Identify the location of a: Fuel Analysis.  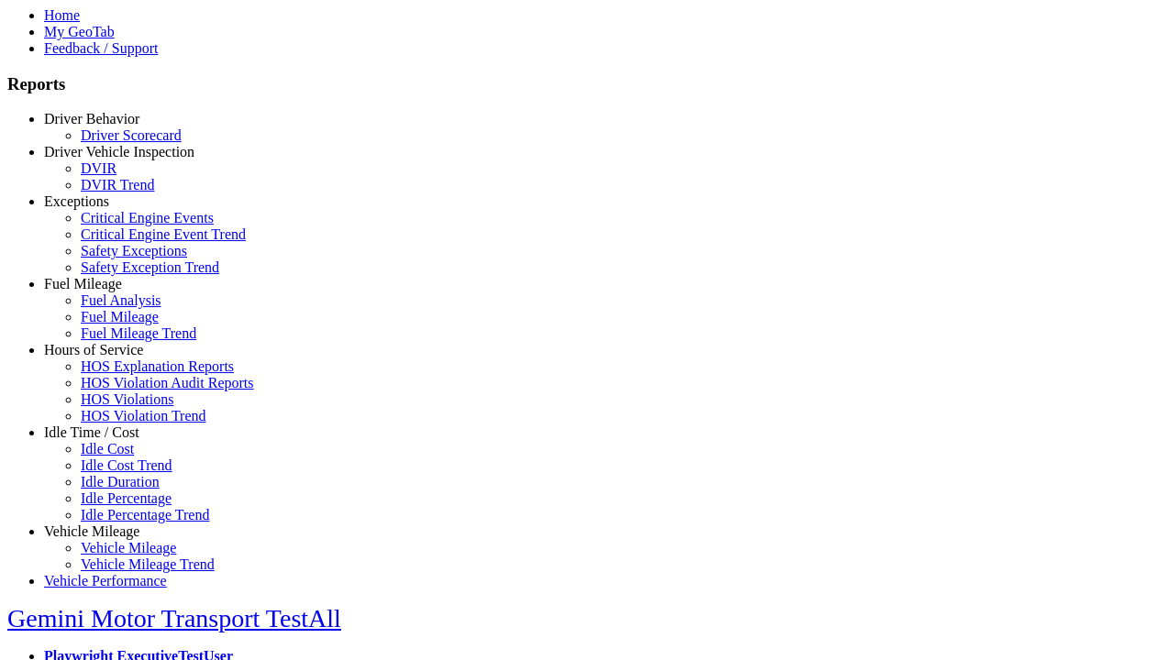
(121, 300).